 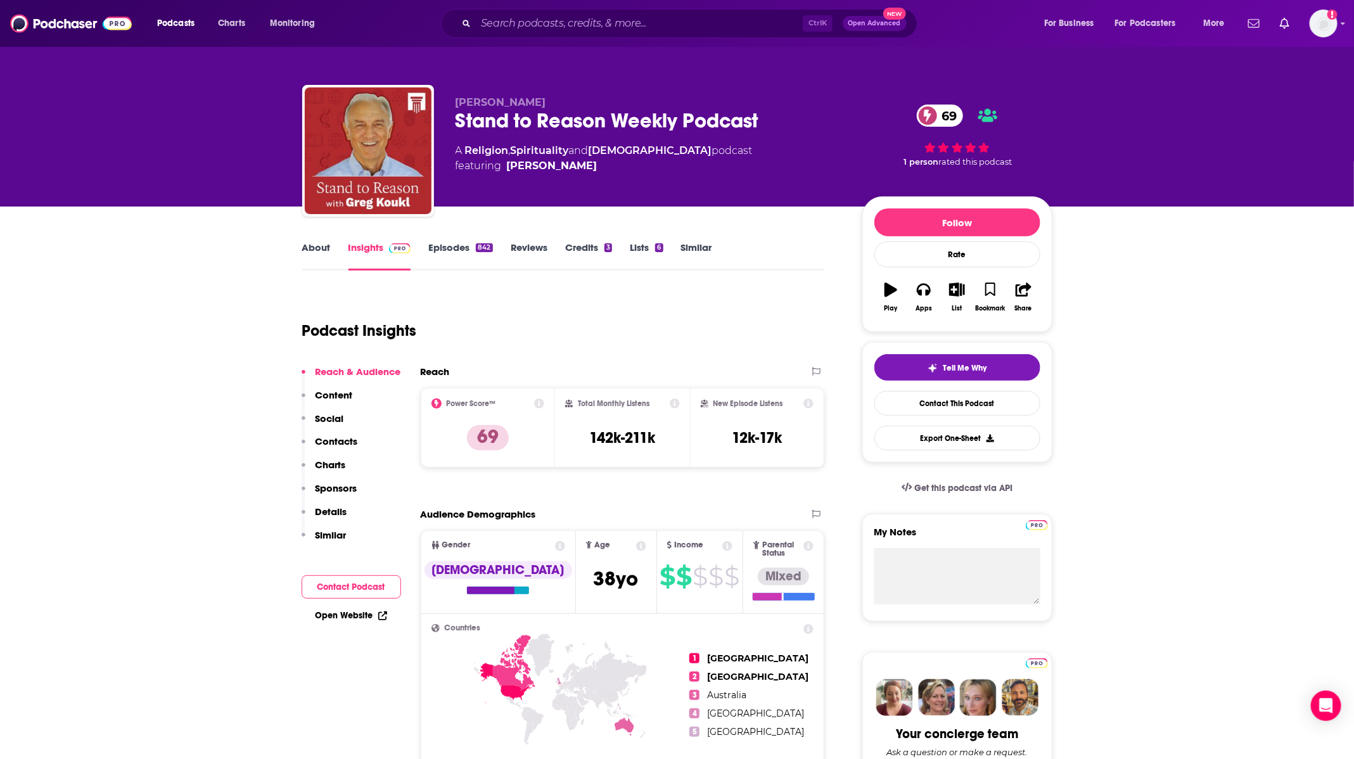 I want to click on a: Charts, so click(x=231, y=23).